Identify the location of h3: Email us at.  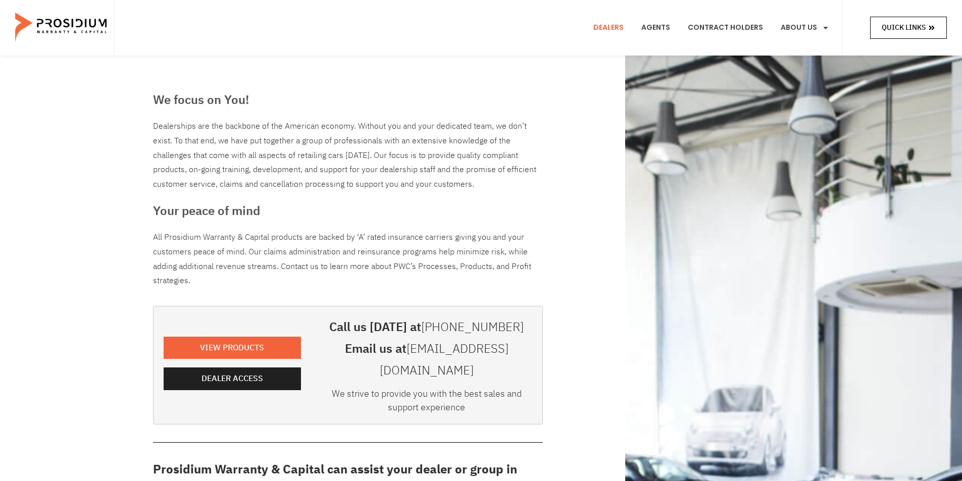
(427, 360).